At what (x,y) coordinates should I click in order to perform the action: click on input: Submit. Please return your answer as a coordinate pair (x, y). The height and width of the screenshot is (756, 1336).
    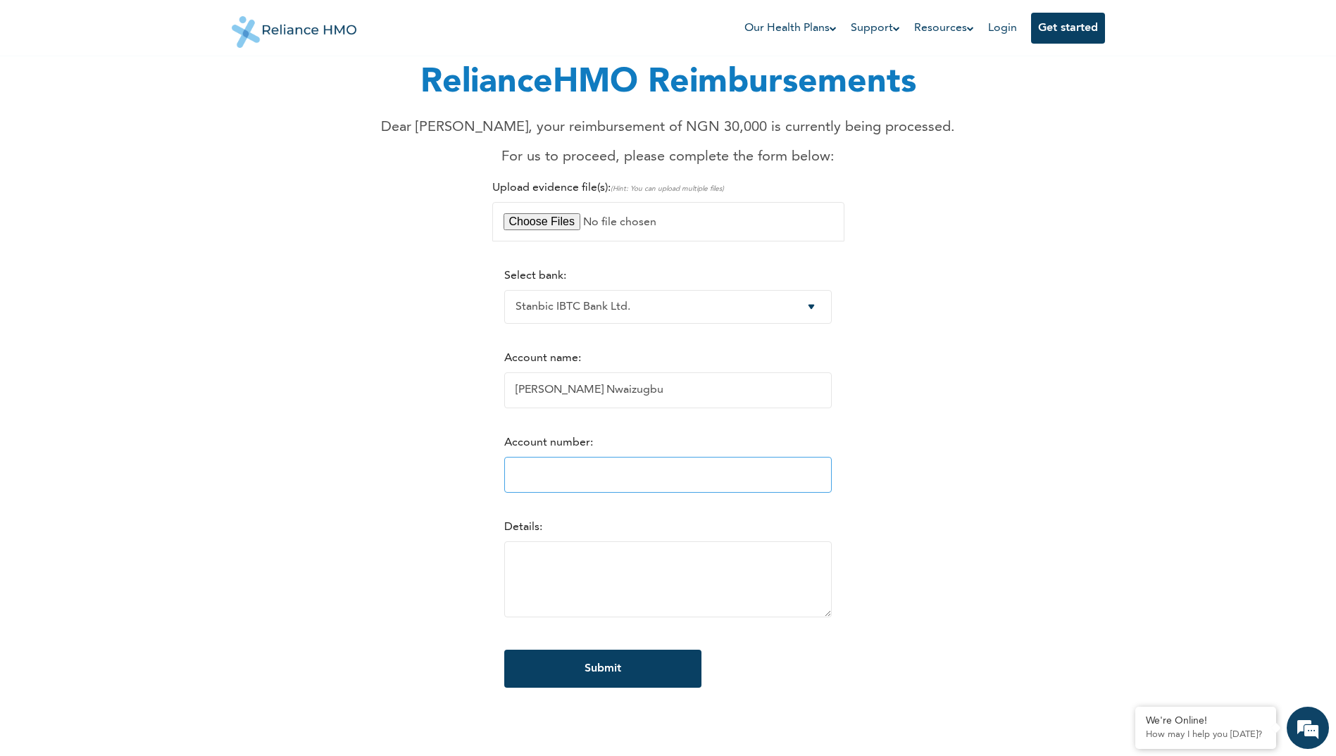
    Looking at the image, I should click on (603, 669).